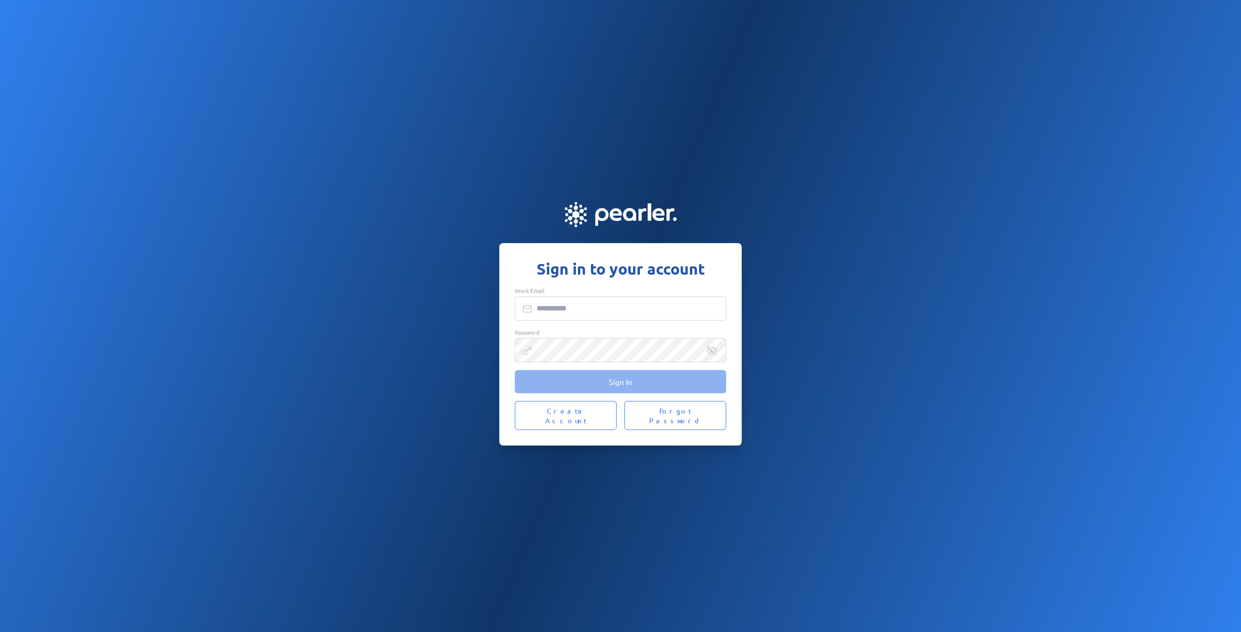 The height and width of the screenshot is (632, 1241). I want to click on keeper-lock: Open Keeper Popup, so click(712, 309).